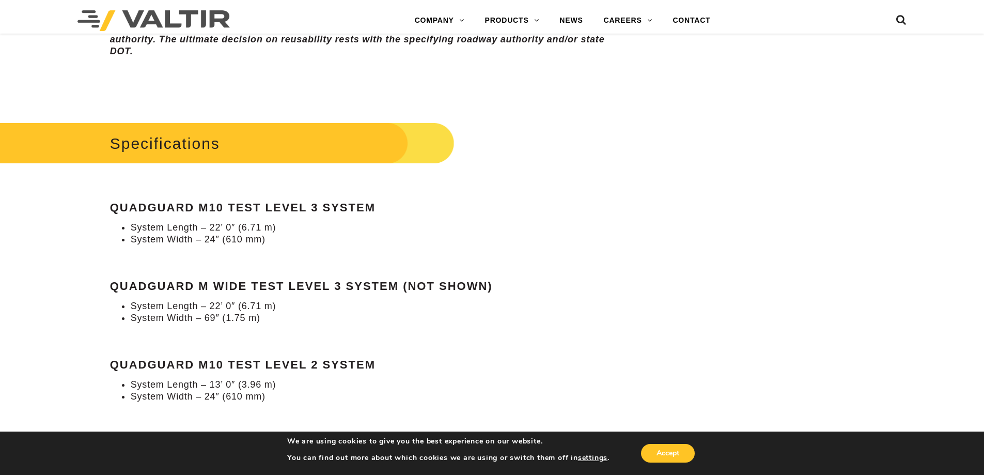 Image resolution: width=984 pixels, height=475 pixels. Describe the element at coordinates (366, 39) in the screenshot. I see `em: *After an impact, the product must be inspected and evaluated per the direction of the specifying...` at that location.